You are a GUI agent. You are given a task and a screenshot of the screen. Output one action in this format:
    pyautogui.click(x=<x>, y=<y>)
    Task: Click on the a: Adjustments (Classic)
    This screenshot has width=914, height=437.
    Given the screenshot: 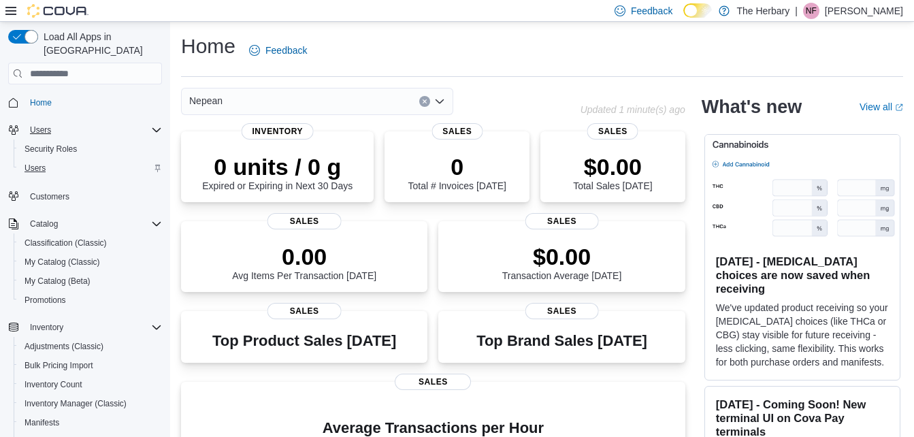 What is the action you would take?
    pyautogui.click(x=64, y=346)
    